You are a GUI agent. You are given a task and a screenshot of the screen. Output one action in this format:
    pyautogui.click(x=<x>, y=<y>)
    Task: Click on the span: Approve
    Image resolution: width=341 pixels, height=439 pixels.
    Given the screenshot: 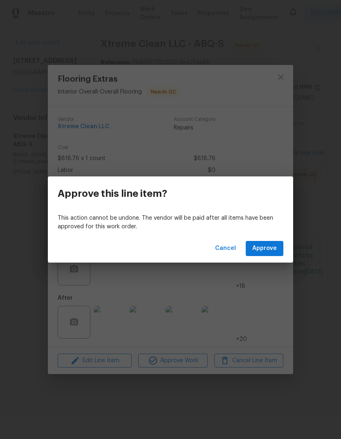 What is the action you would take?
    pyautogui.click(x=264, y=248)
    